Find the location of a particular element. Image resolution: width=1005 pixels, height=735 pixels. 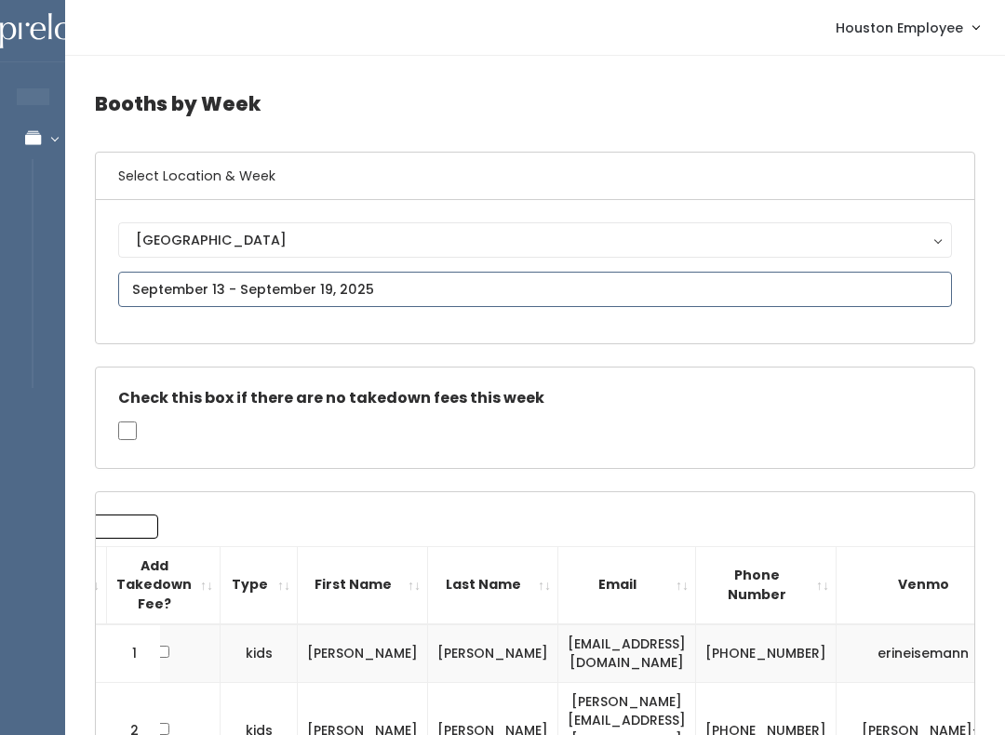

h6: Select Location & Week is located at coordinates (535, 176).